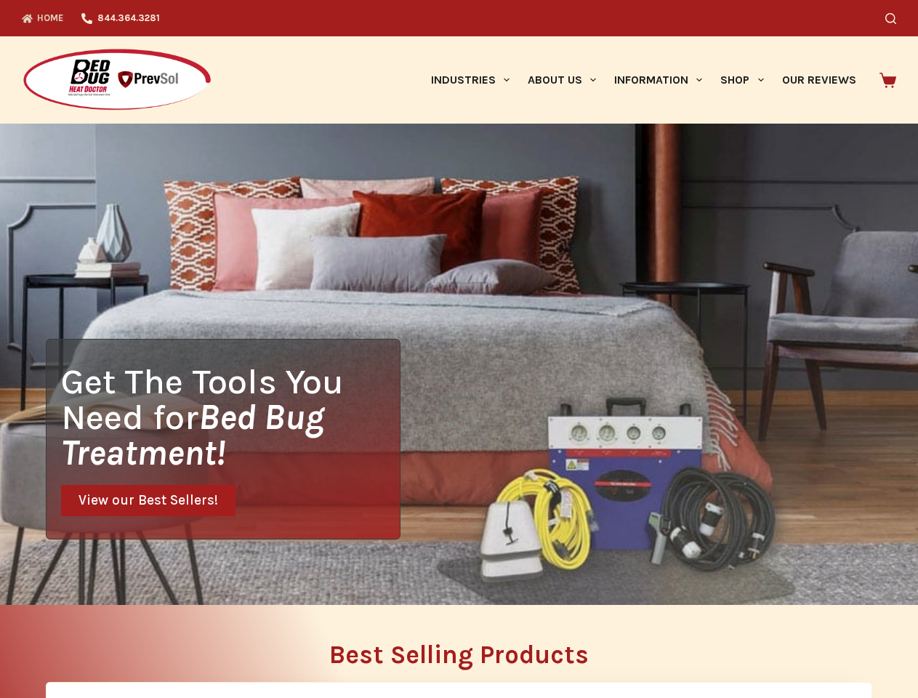 The image size is (918, 698). What do you see at coordinates (561, 80) in the screenshot?
I see `a: About Us` at bounding box center [561, 80].